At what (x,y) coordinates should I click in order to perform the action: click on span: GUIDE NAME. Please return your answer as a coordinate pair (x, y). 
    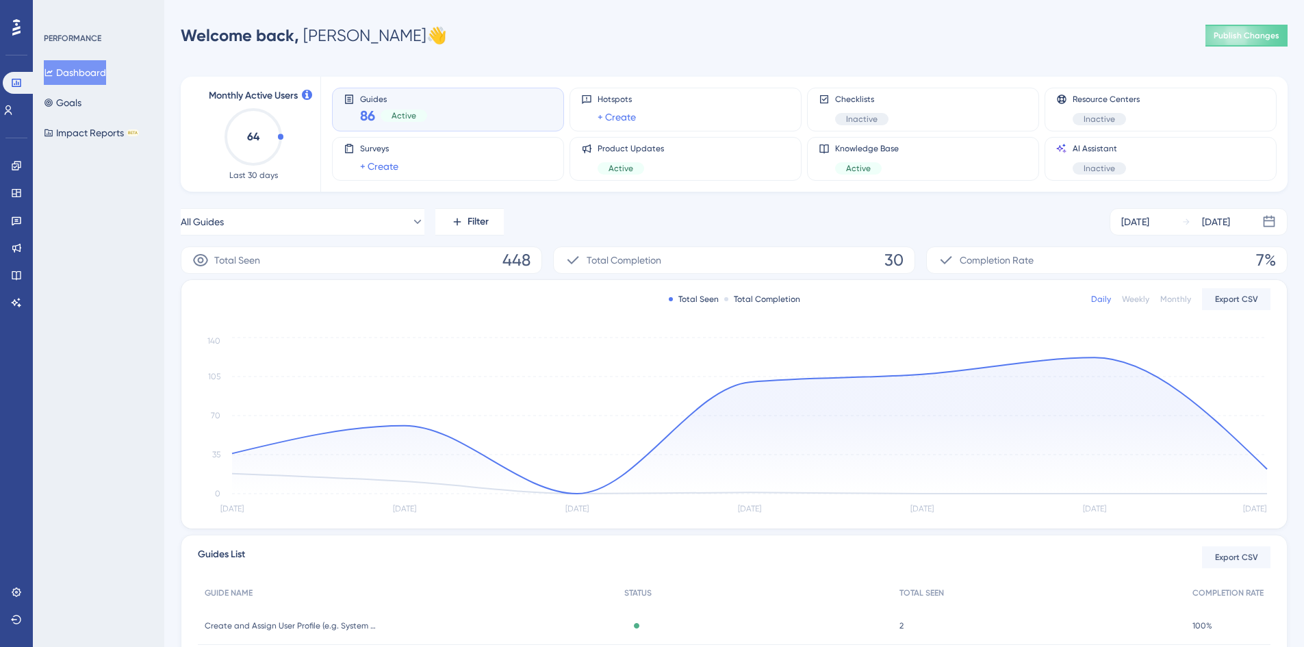
    Looking at the image, I should click on (229, 593).